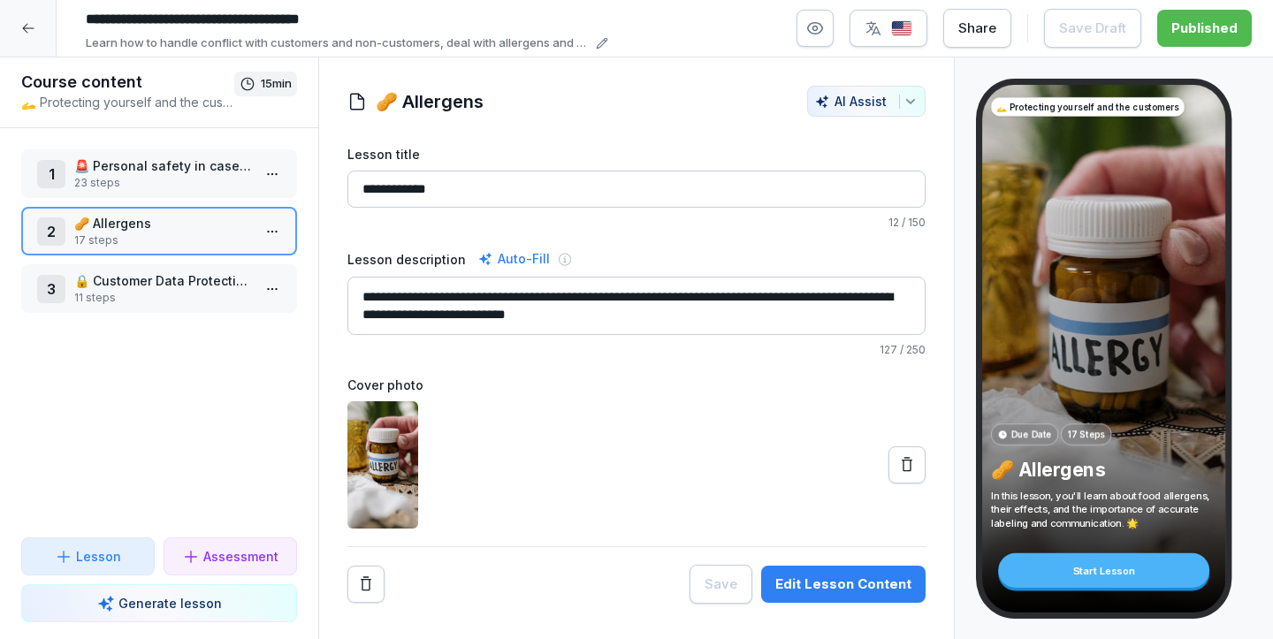  What do you see at coordinates (159, 231) in the screenshot?
I see `div: 2🥜 Allergens17 steps` at bounding box center [159, 231].